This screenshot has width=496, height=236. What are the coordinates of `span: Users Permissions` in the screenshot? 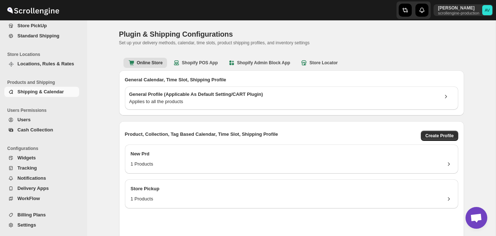 It's located at (45, 110).